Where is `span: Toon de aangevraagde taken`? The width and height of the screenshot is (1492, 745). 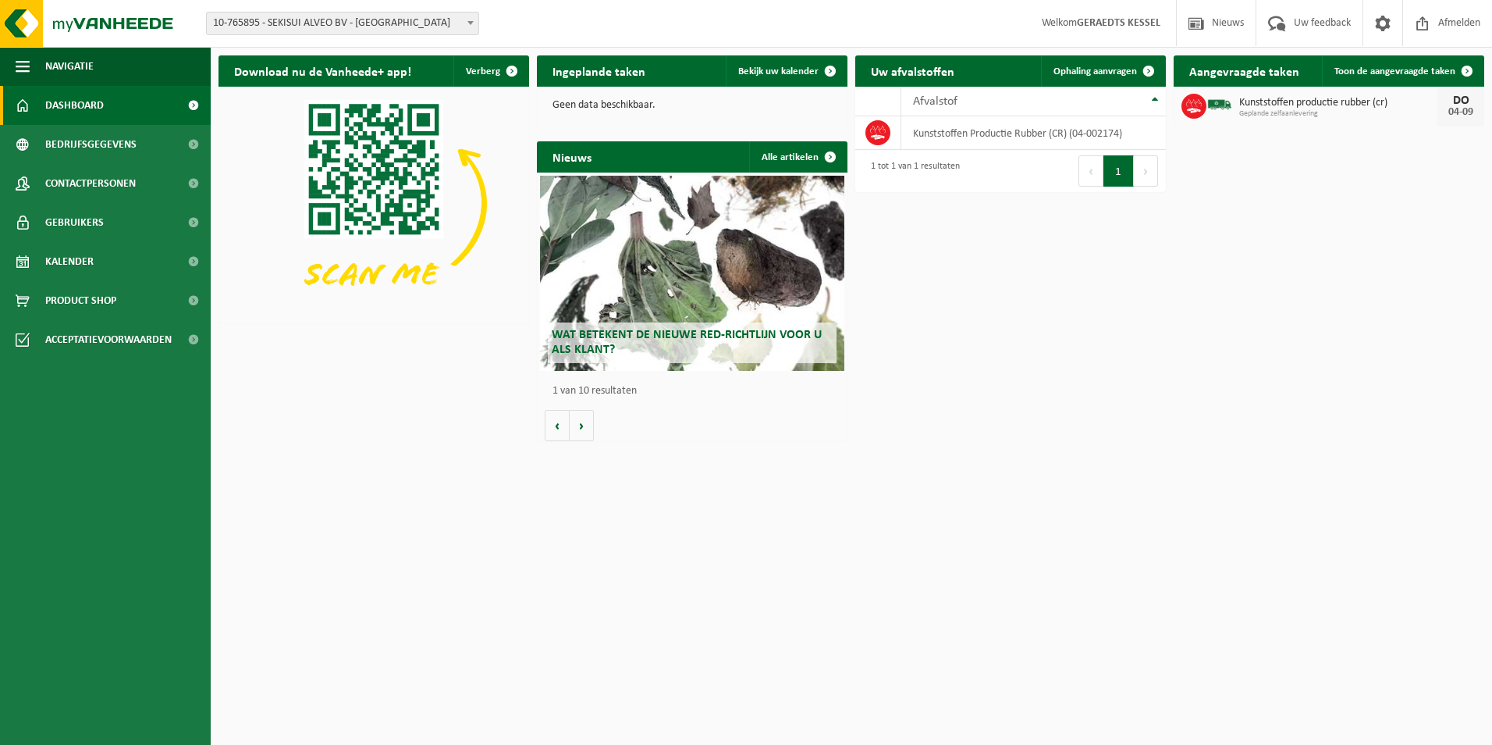
span: Toon de aangevraagde taken is located at coordinates (1395, 71).